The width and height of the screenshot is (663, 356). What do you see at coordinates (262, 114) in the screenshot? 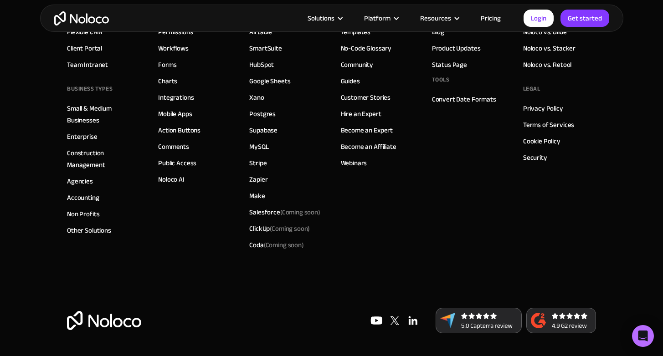
I see `a: Postgres` at bounding box center [262, 114].